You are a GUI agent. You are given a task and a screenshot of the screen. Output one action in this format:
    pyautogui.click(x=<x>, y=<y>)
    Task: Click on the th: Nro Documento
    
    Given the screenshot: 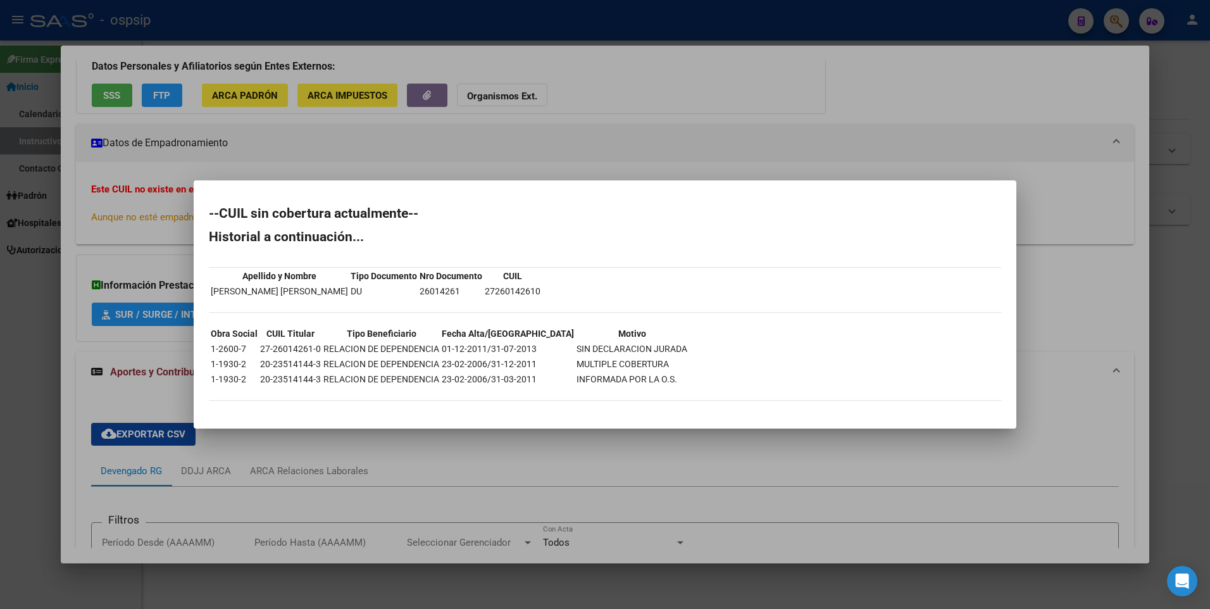 What is the action you would take?
    pyautogui.click(x=451, y=276)
    